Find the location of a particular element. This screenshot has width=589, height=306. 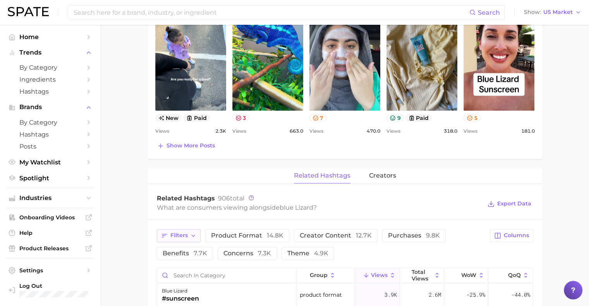

span: blue lizard is located at coordinates (296, 208).